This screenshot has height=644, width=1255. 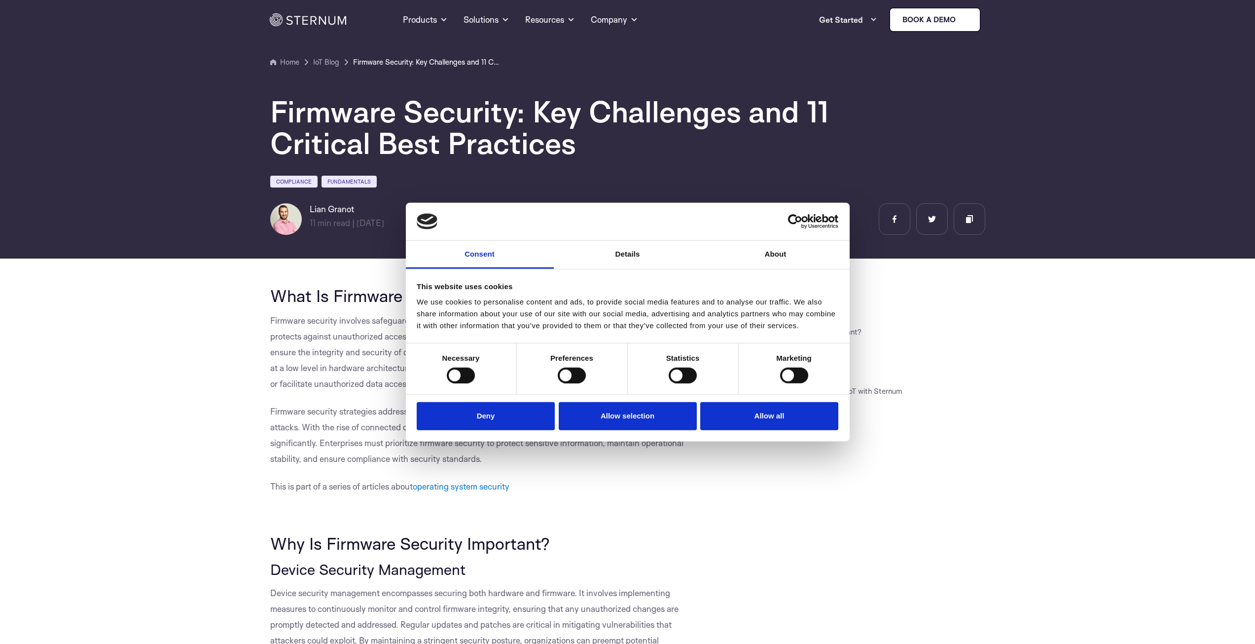 What do you see at coordinates (332, 222) in the screenshot?
I see `span: min read |` at bounding box center [332, 222].